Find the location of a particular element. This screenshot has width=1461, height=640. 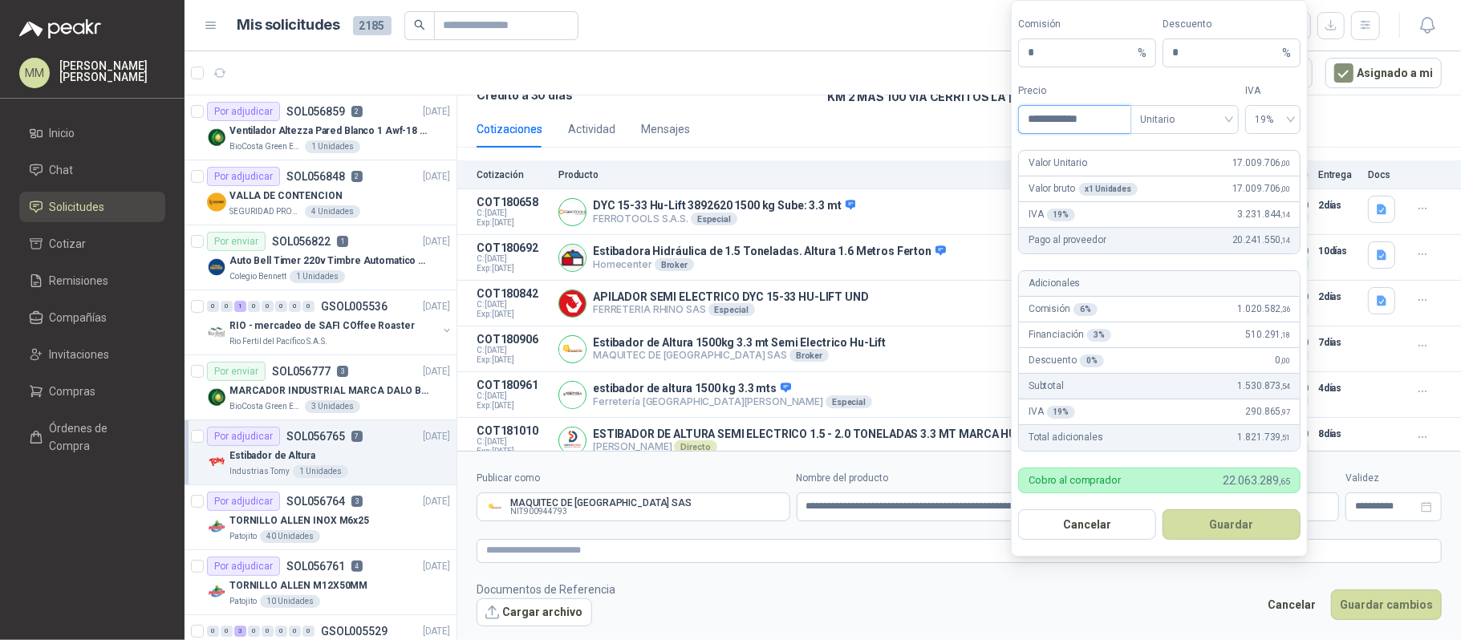

span: 1.020.582 is located at coordinates (1264, 309).